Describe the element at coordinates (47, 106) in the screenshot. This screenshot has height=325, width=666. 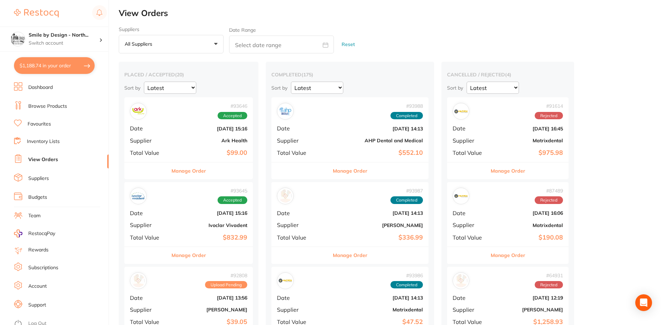
I see `a: Browse Products` at that location.